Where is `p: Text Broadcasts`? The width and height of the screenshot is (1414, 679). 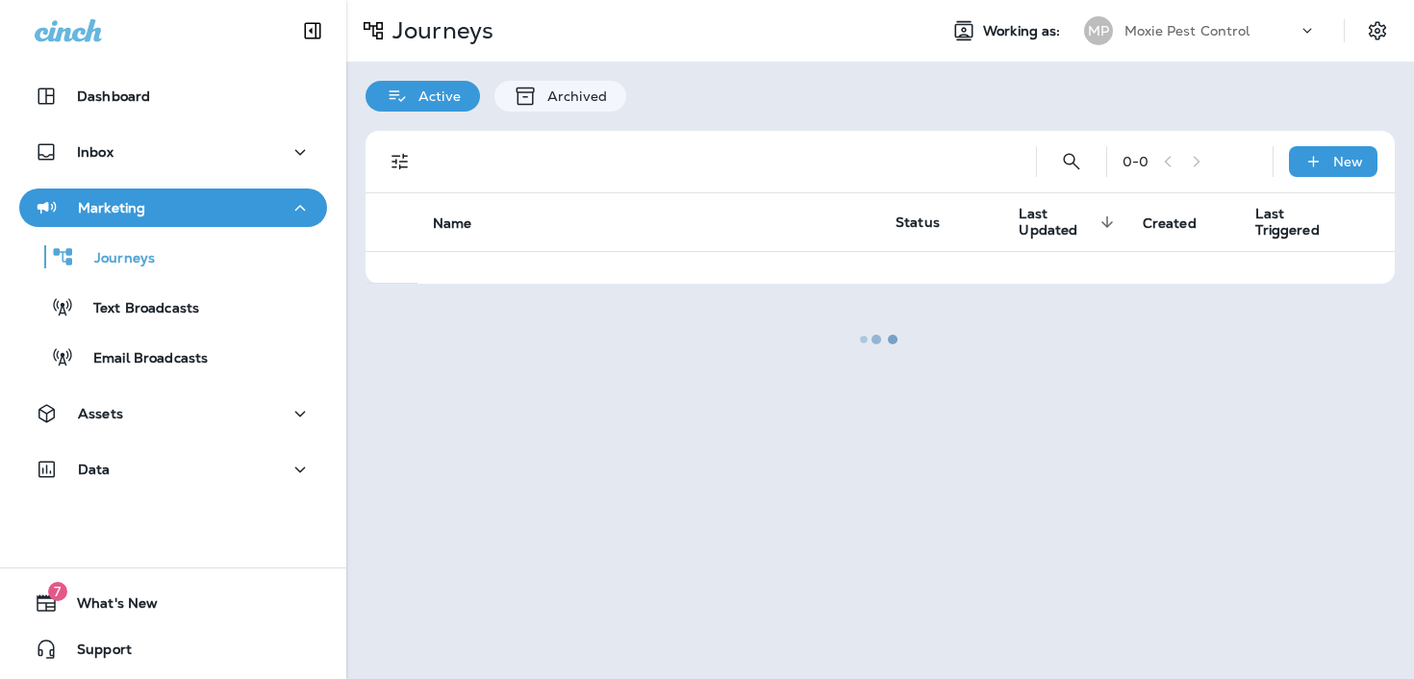 p: Text Broadcasts is located at coordinates (137, 309).